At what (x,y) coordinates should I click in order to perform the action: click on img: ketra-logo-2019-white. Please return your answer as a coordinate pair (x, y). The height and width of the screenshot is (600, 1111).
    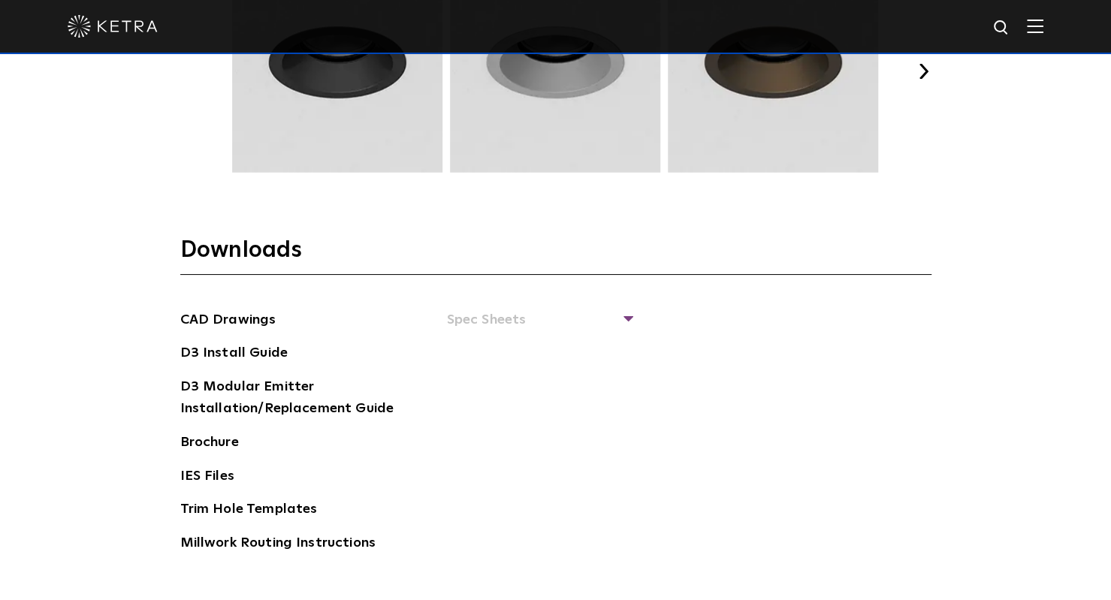
    Looking at the image, I should click on (113, 26).